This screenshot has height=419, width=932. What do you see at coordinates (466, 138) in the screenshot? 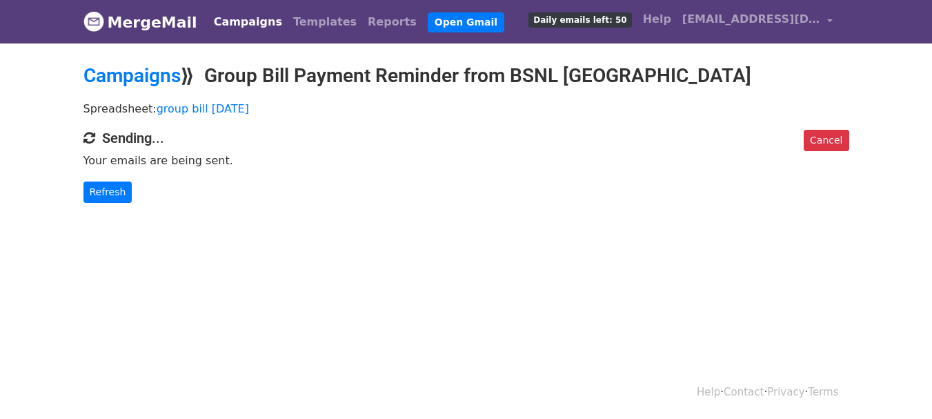
I see `h4: Sending...` at bounding box center [466, 138].